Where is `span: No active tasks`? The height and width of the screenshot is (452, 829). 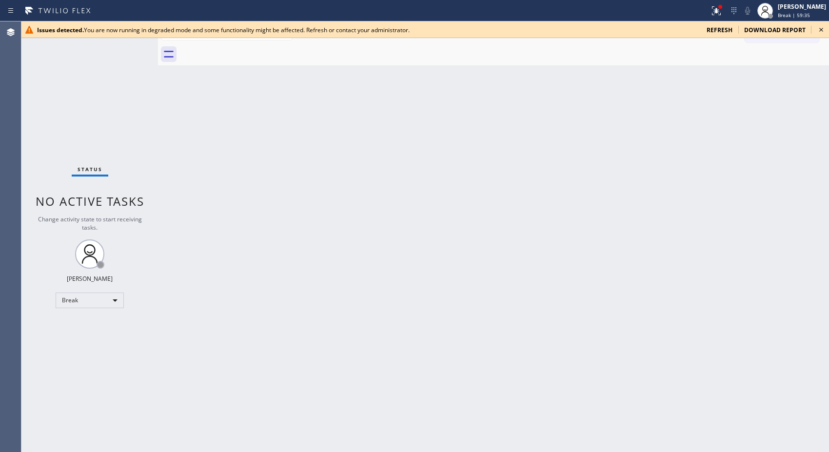 span: No active tasks is located at coordinates (90, 201).